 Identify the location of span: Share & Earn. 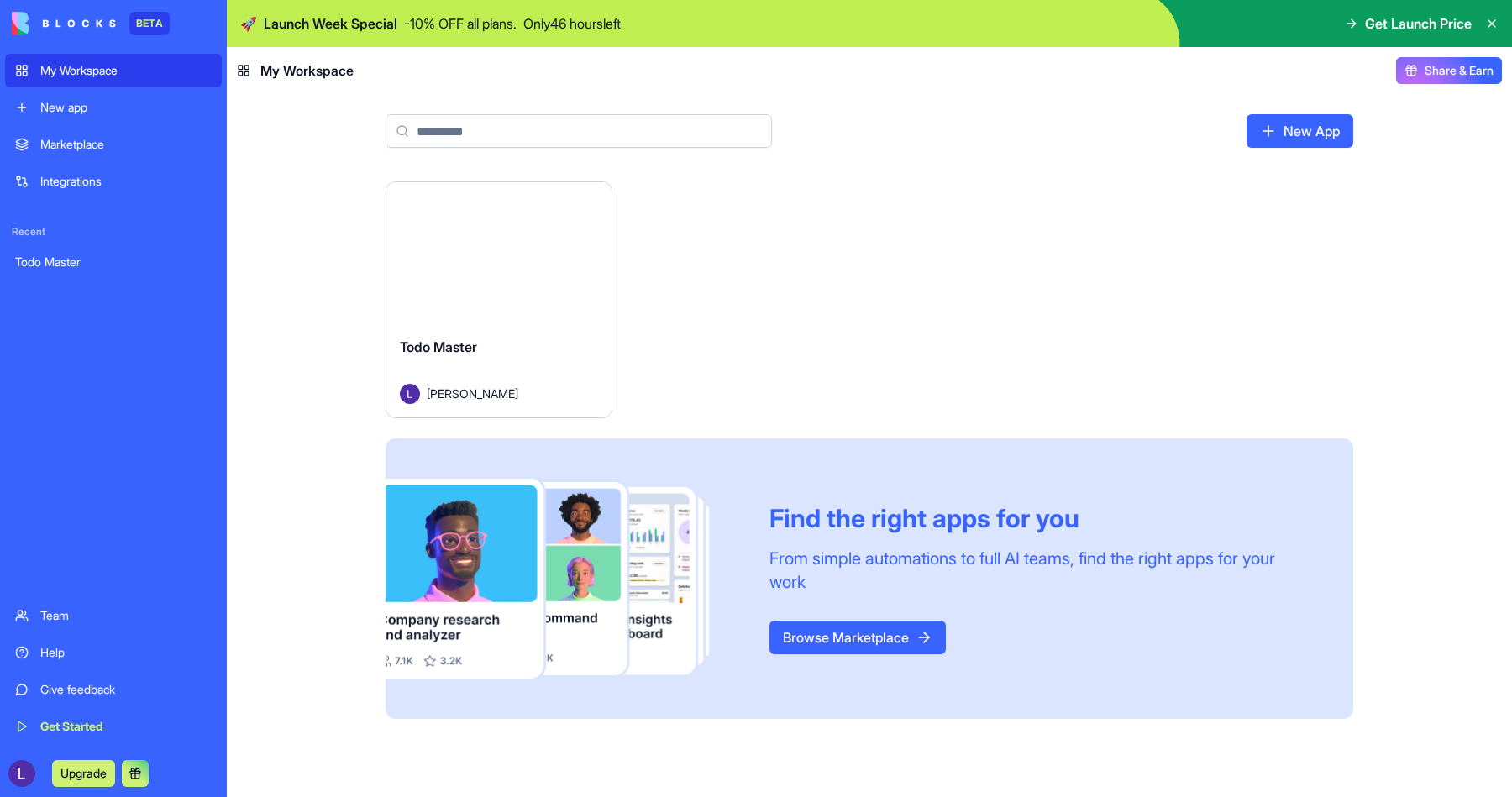
(1459, 70).